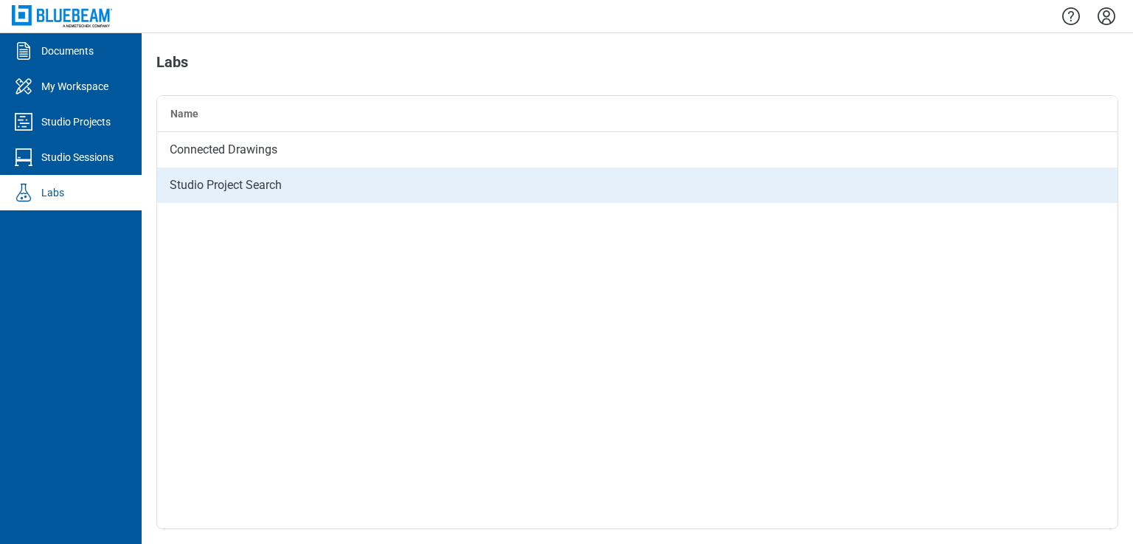 The width and height of the screenshot is (1133, 544). I want to click on div: Studio Sessions, so click(77, 157).